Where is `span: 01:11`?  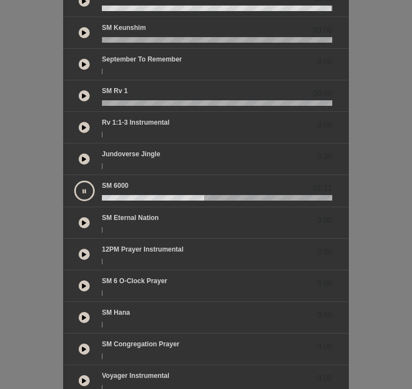 span: 01:11 is located at coordinates (323, 188).